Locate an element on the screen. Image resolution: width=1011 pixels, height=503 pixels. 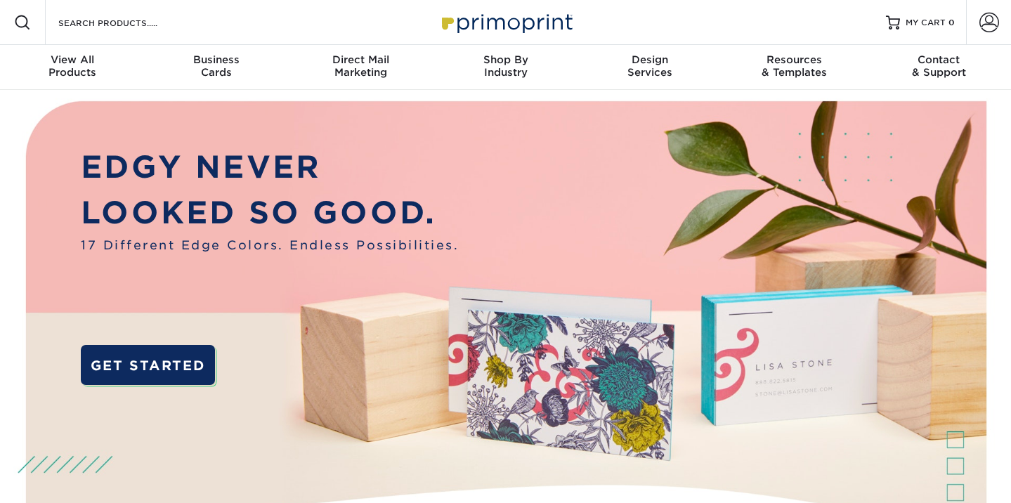
a: Shop ByIndustry is located at coordinates (506, 67).